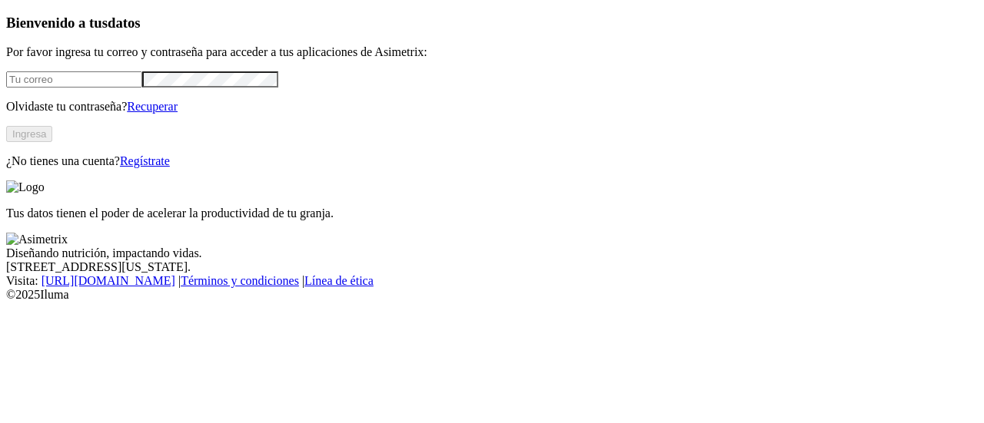 This screenshot has height=423, width=984. Describe the element at coordinates (492, 295) in the screenshot. I see `div: © 2025 Iluma` at that location.